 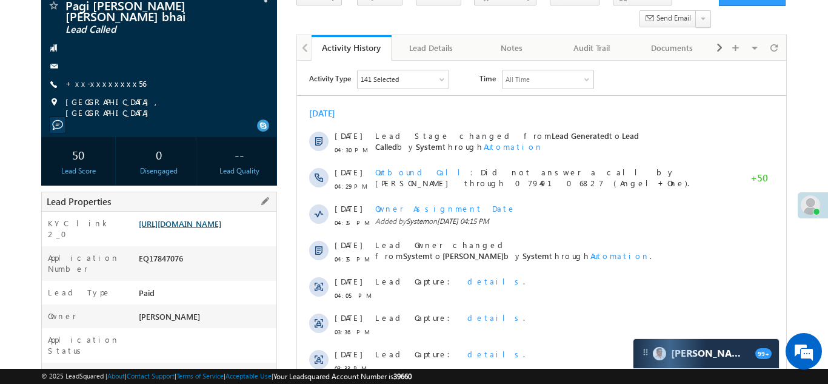 What do you see at coordinates (206, 261) in the screenshot?
I see `div: EQ17847076` at bounding box center [206, 261].